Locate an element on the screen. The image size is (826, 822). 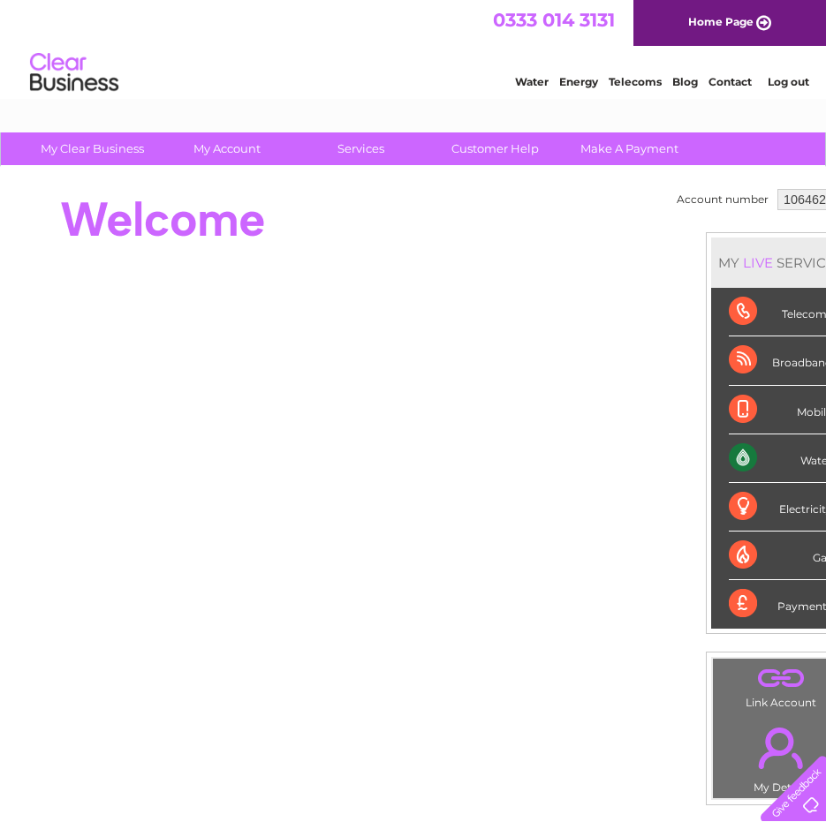
img: logo.png is located at coordinates (74, 72).